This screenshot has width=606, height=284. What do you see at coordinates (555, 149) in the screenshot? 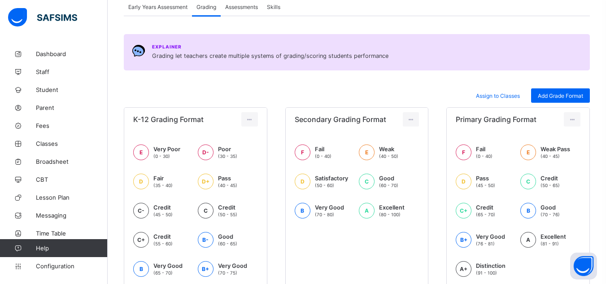
I see `span: Weak Pass` at bounding box center [555, 149].